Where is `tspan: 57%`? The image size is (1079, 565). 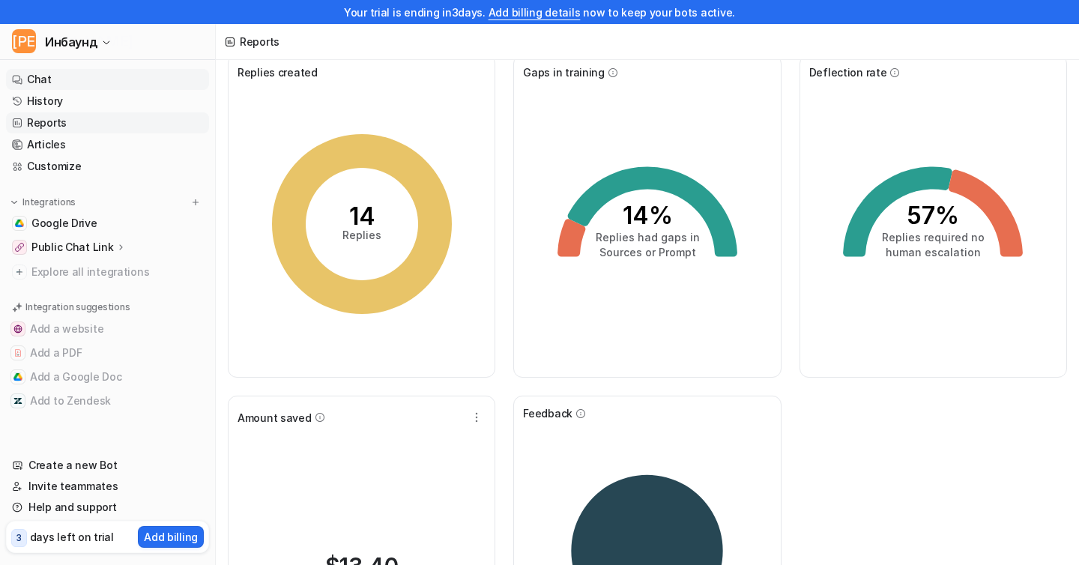 tspan: 57% is located at coordinates (933, 215).